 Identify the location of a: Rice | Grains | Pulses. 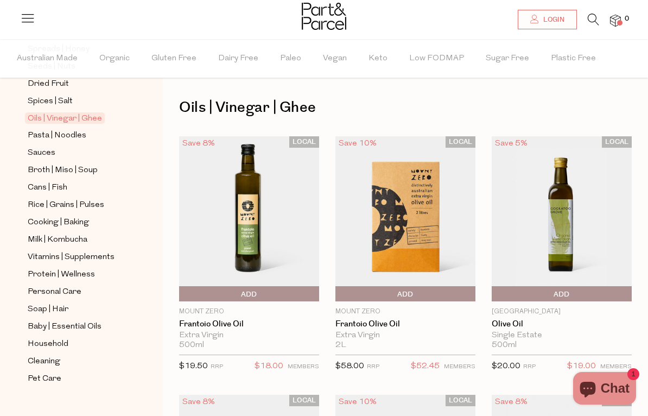
(77, 204).